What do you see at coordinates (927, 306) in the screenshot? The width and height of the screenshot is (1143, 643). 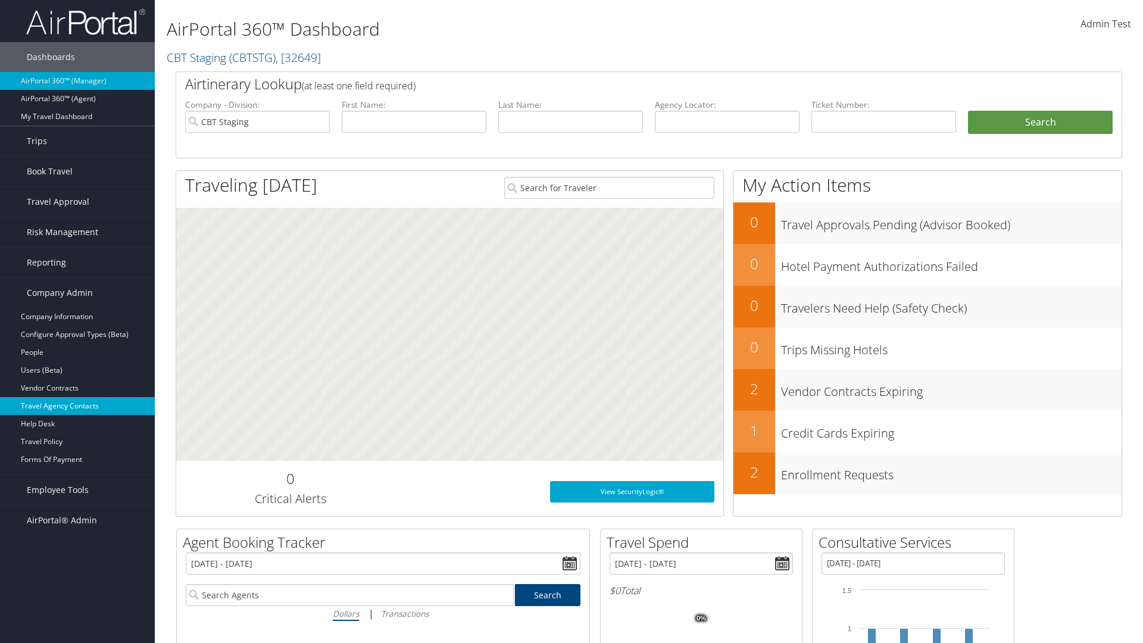 I see `a: 0Travelers Need Help (Safety Check)` at bounding box center [927, 306].